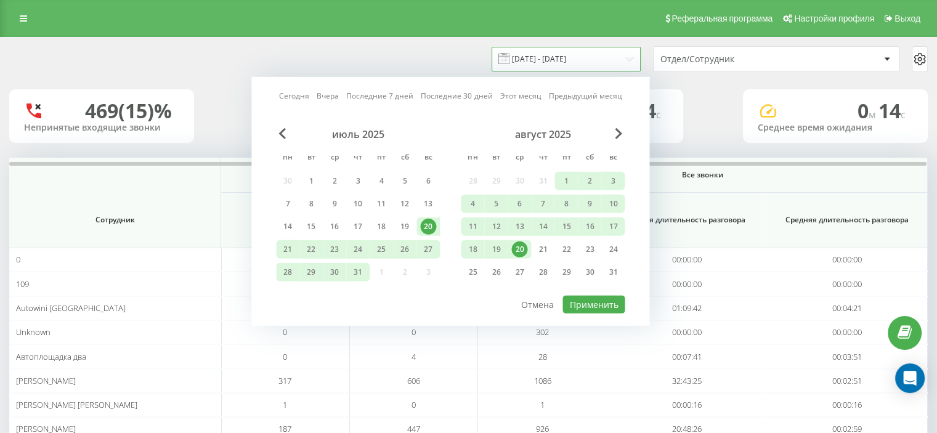  Describe the element at coordinates (722, 18) in the screenshot. I see `span: Реферальная программа` at that location.